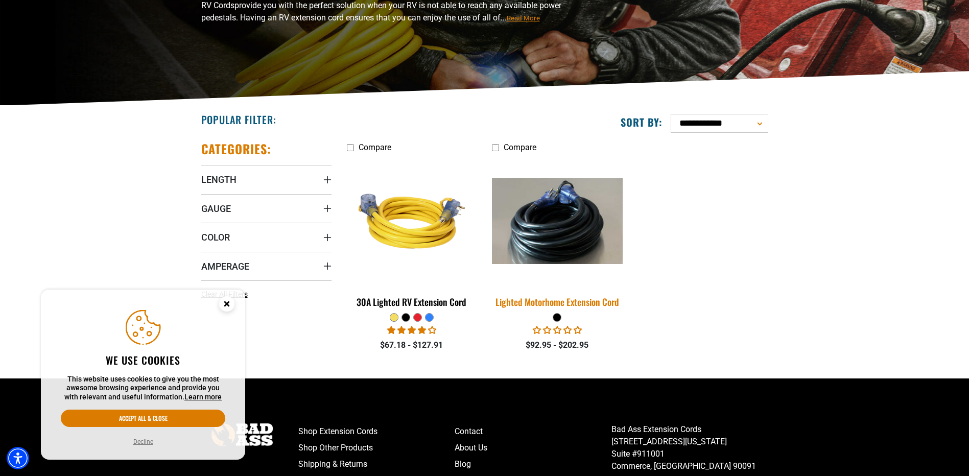 The width and height of the screenshot is (969, 476). Describe the element at coordinates (143, 418) in the screenshot. I see `button: Accept all & close` at that location.